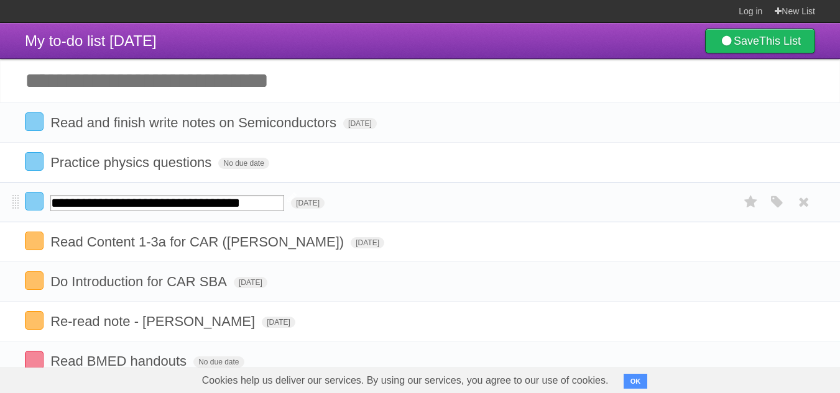  What do you see at coordinates (195, 122) in the screenshot?
I see `span: Read and finish write notes on Semiconductors` at bounding box center [195, 122].